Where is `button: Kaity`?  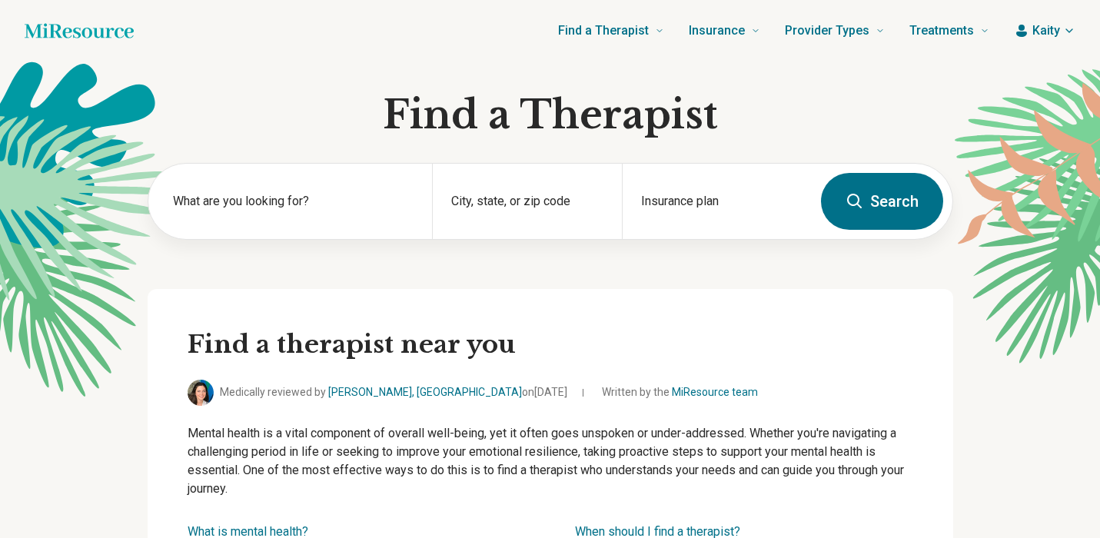 button: Kaity is located at coordinates (1045, 31).